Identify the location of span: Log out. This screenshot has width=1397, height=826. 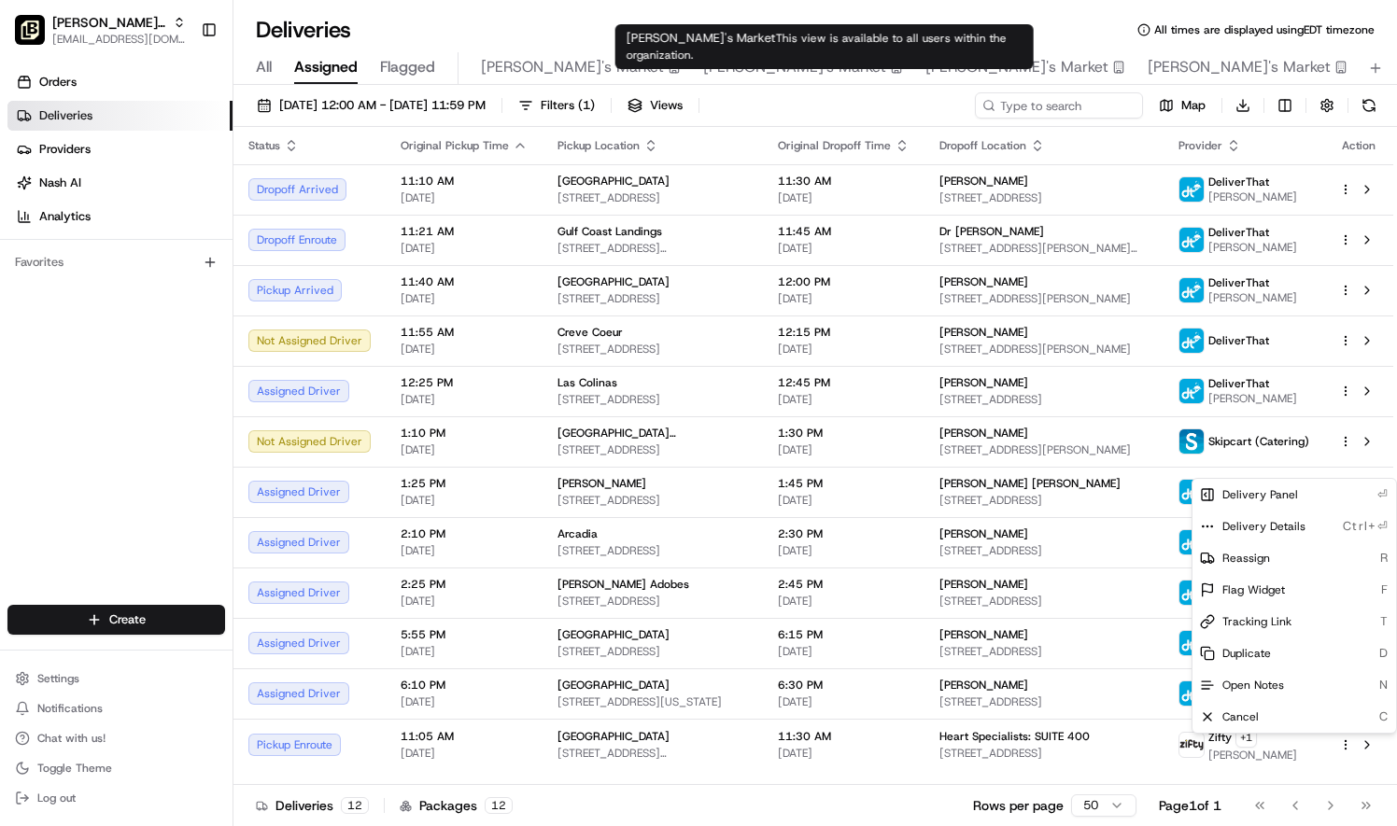
(56, 798).